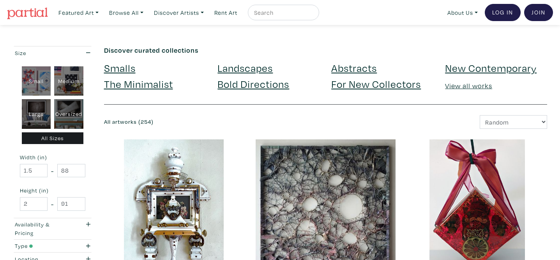 This screenshot has width=560, height=260. Describe the element at coordinates (53, 138) in the screenshot. I see `div: All Sizes` at that location.